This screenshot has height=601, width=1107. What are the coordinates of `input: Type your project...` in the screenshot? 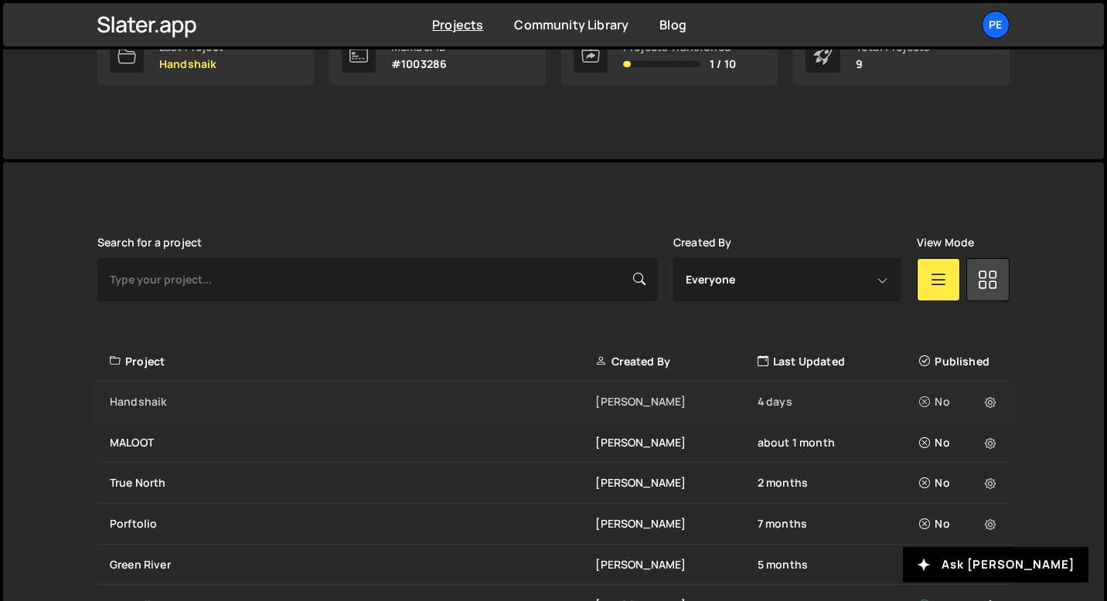 It's located at (377, 280).